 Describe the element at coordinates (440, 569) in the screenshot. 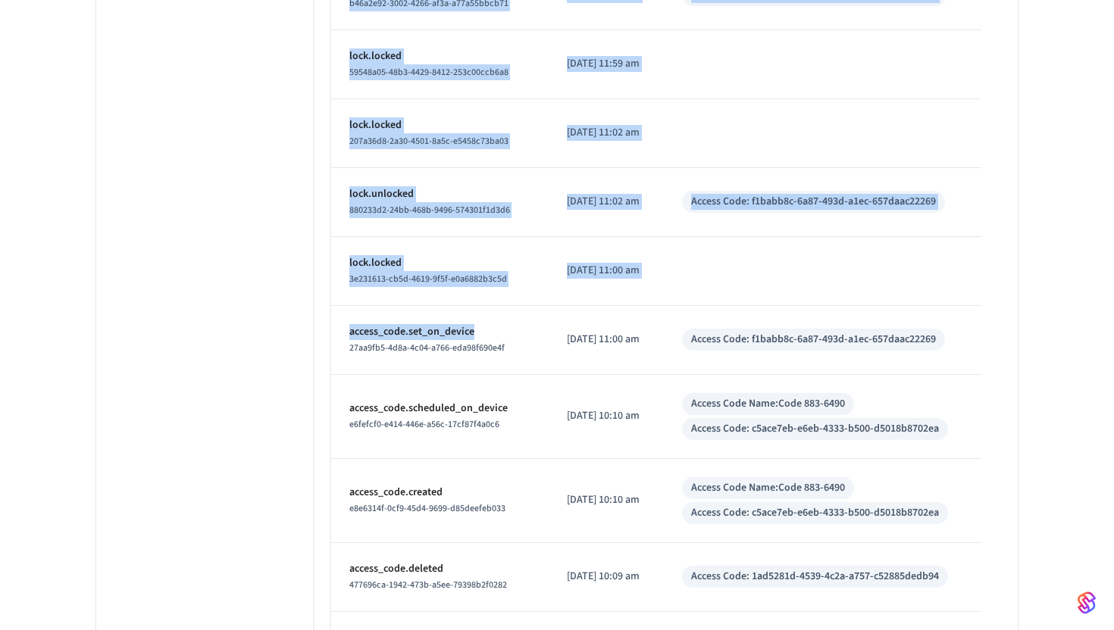

I see `p: access_code.deleted` at that location.